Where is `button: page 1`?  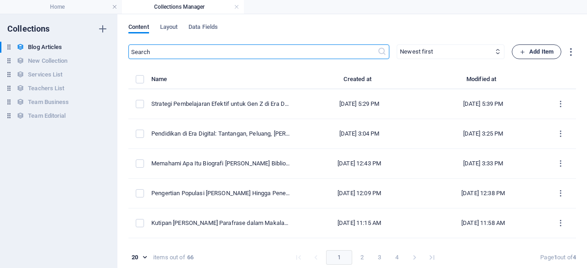
button: page 1 is located at coordinates (339, 258).